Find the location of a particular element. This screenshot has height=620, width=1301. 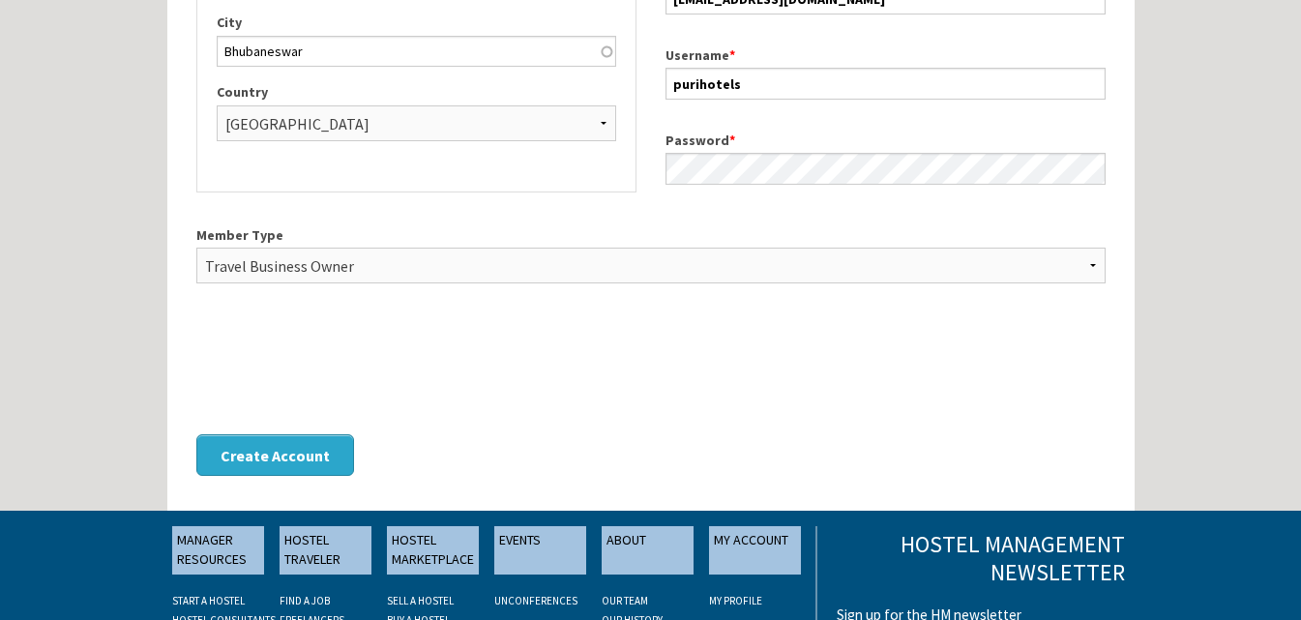

a: START A HOSTEL is located at coordinates (208, 601).